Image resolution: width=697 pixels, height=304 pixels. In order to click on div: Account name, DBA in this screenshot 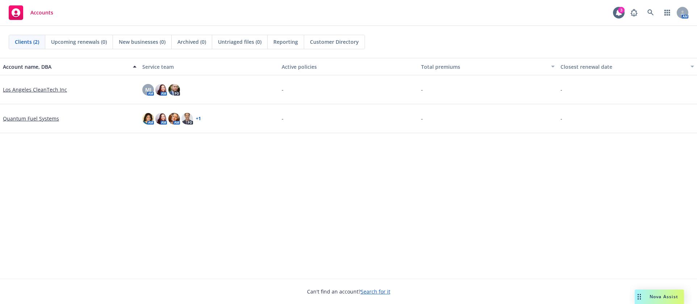, I will do `click(66, 67)`.